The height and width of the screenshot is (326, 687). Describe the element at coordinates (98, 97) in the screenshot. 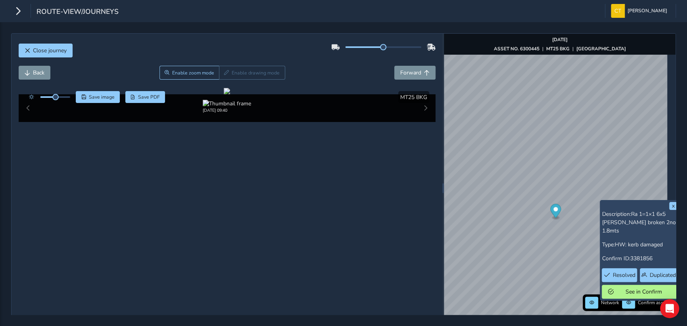

I see `button: Save` at that location.